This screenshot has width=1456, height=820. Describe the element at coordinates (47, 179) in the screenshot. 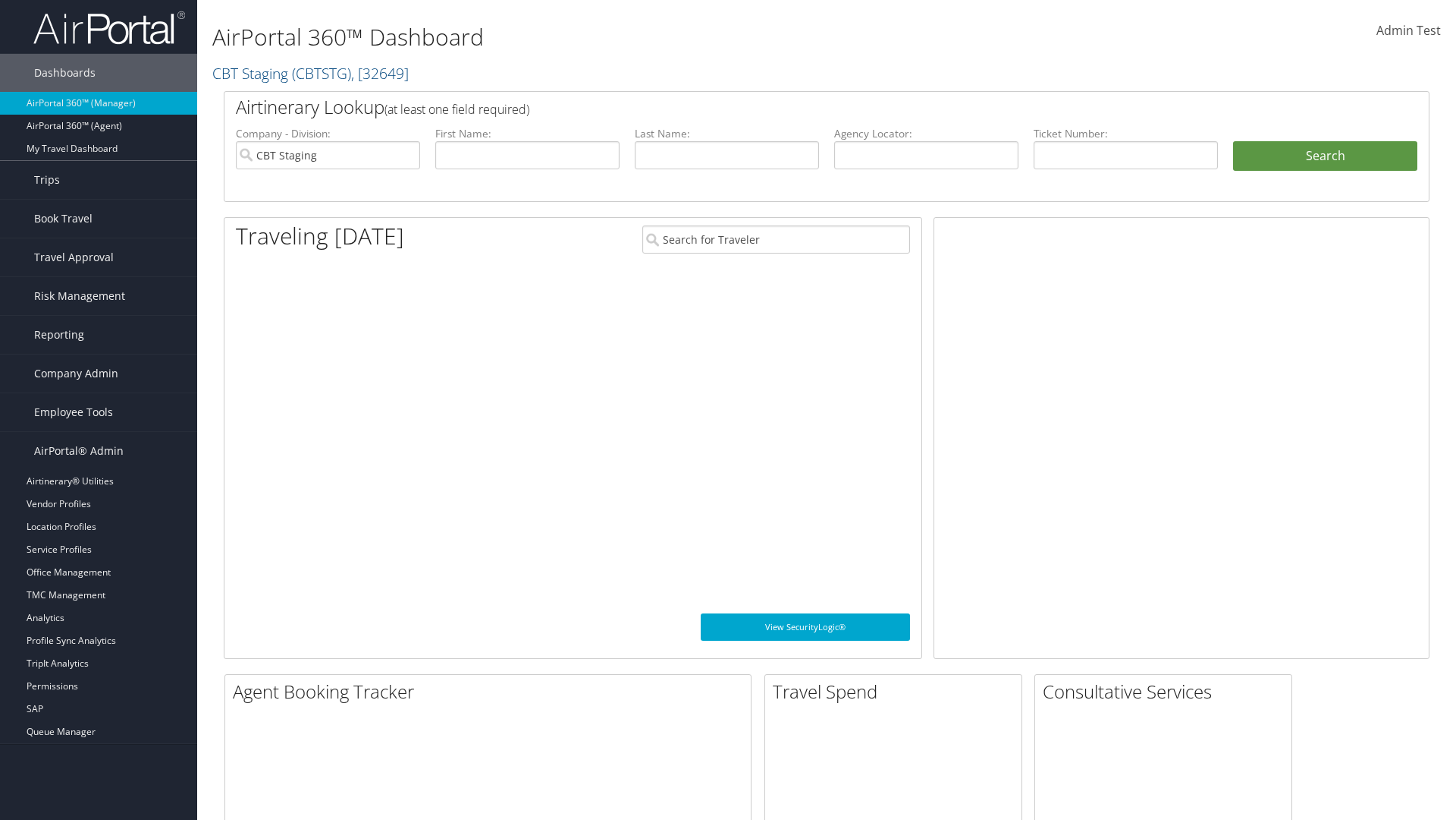

I see `span: Trips` at that location.